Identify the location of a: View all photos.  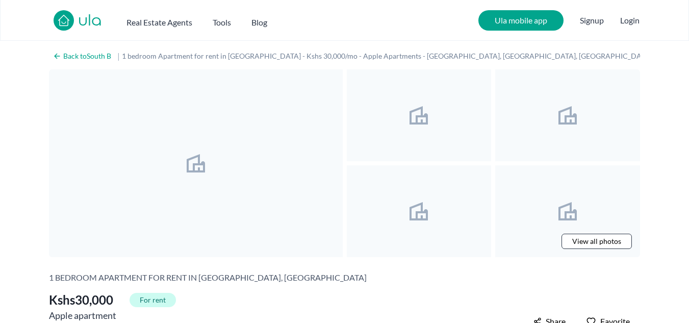
(597, 241).